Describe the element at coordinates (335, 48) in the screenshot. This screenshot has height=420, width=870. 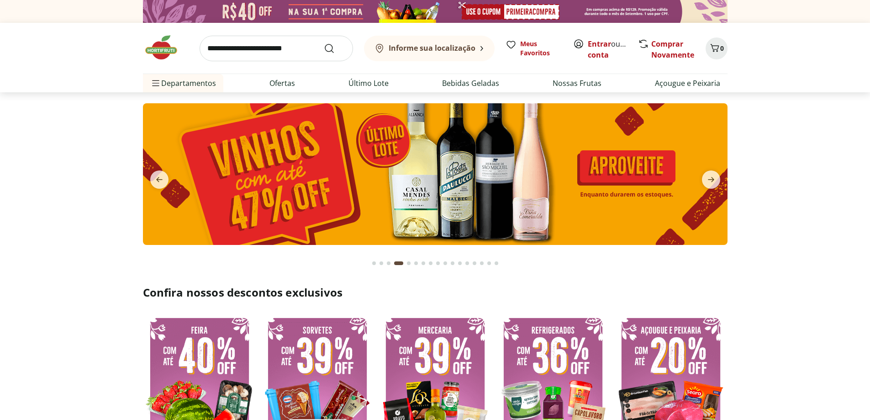
I see `button: Submit Search` at that location.